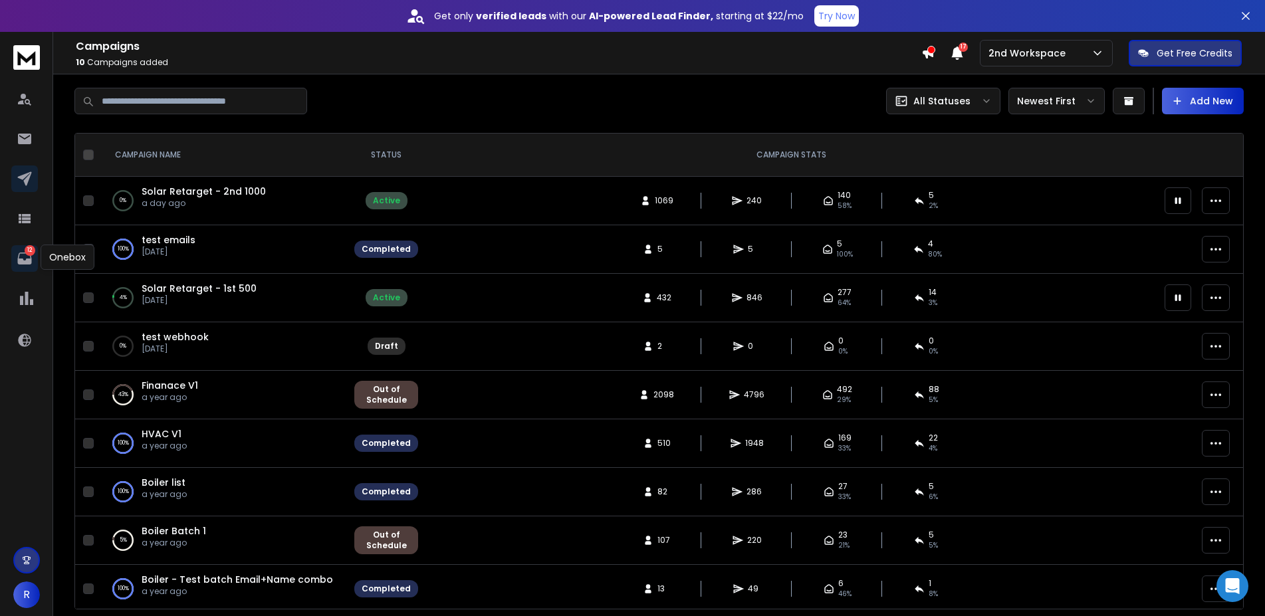  What do you see at coordinates (755, 298) in the screenshot?
I see `span: 846` at bounding box center [755, 298].